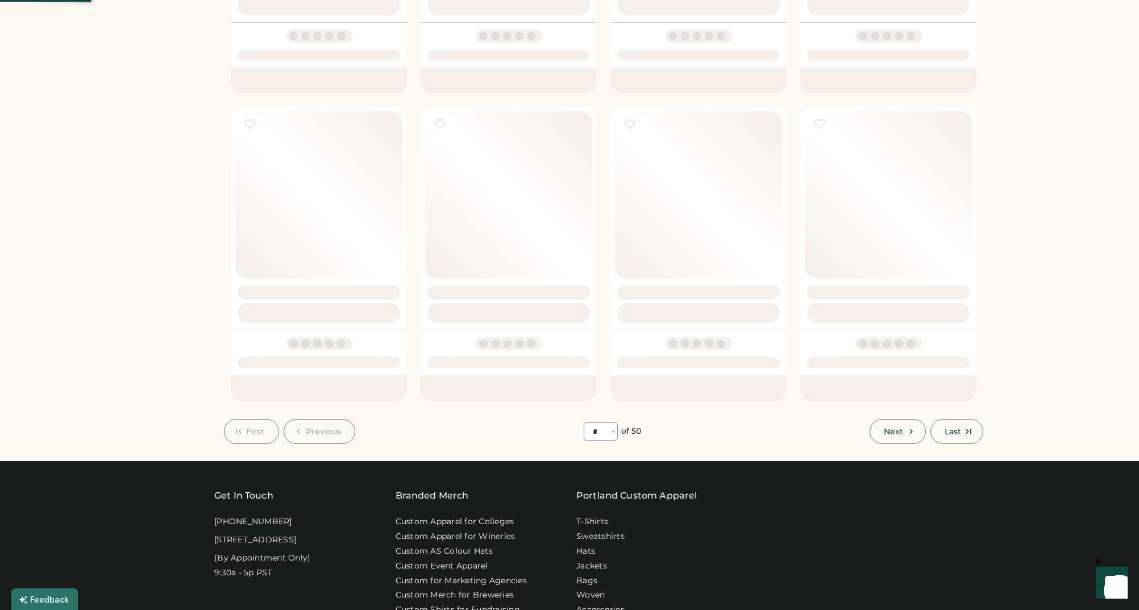 This screenshot has width=1139, height=610. Describe the element at coordinates (586, 581) in the screenshot. I see `a: Bags` at that location.